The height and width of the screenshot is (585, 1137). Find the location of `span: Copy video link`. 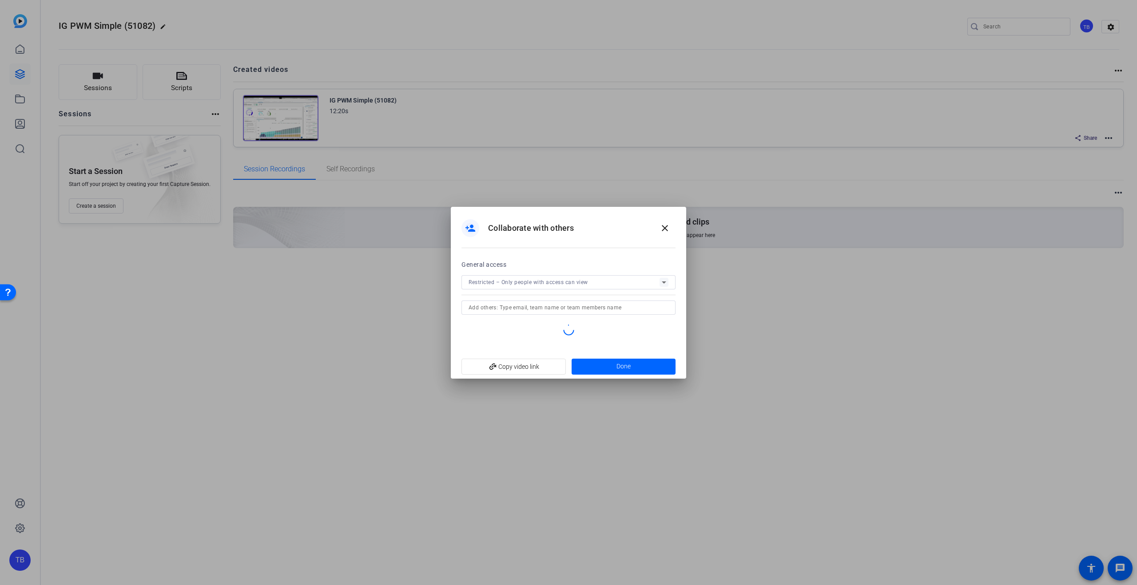

span: Copy video link is located at coordinates (513, 367).